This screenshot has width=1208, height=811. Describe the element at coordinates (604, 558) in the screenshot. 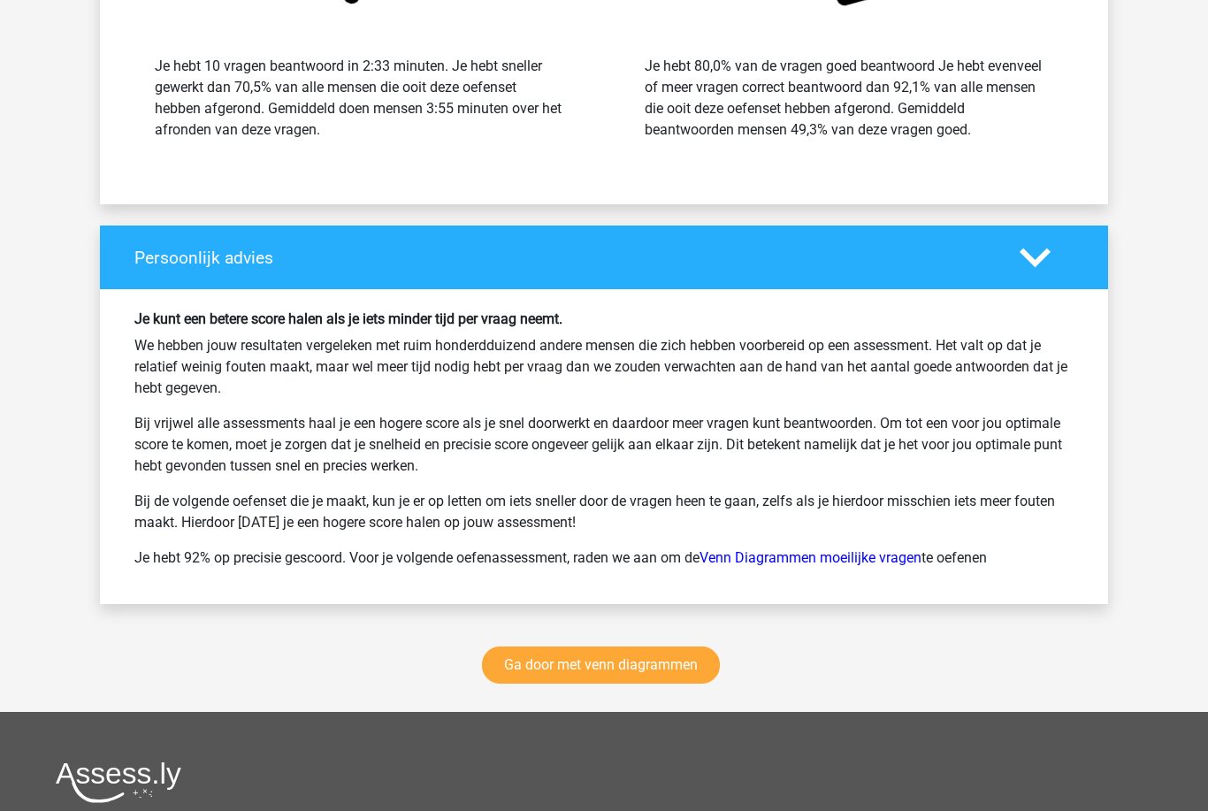

I see `p: Je hebt 92% op precisie gescoord. Voor je volgende oefenassessment, raden we aan om de te oefenen` at that location.